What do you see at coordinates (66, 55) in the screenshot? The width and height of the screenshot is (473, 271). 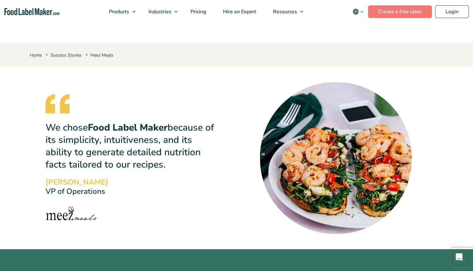 I see `a: Success Stories` at bounding box center [66, 55].